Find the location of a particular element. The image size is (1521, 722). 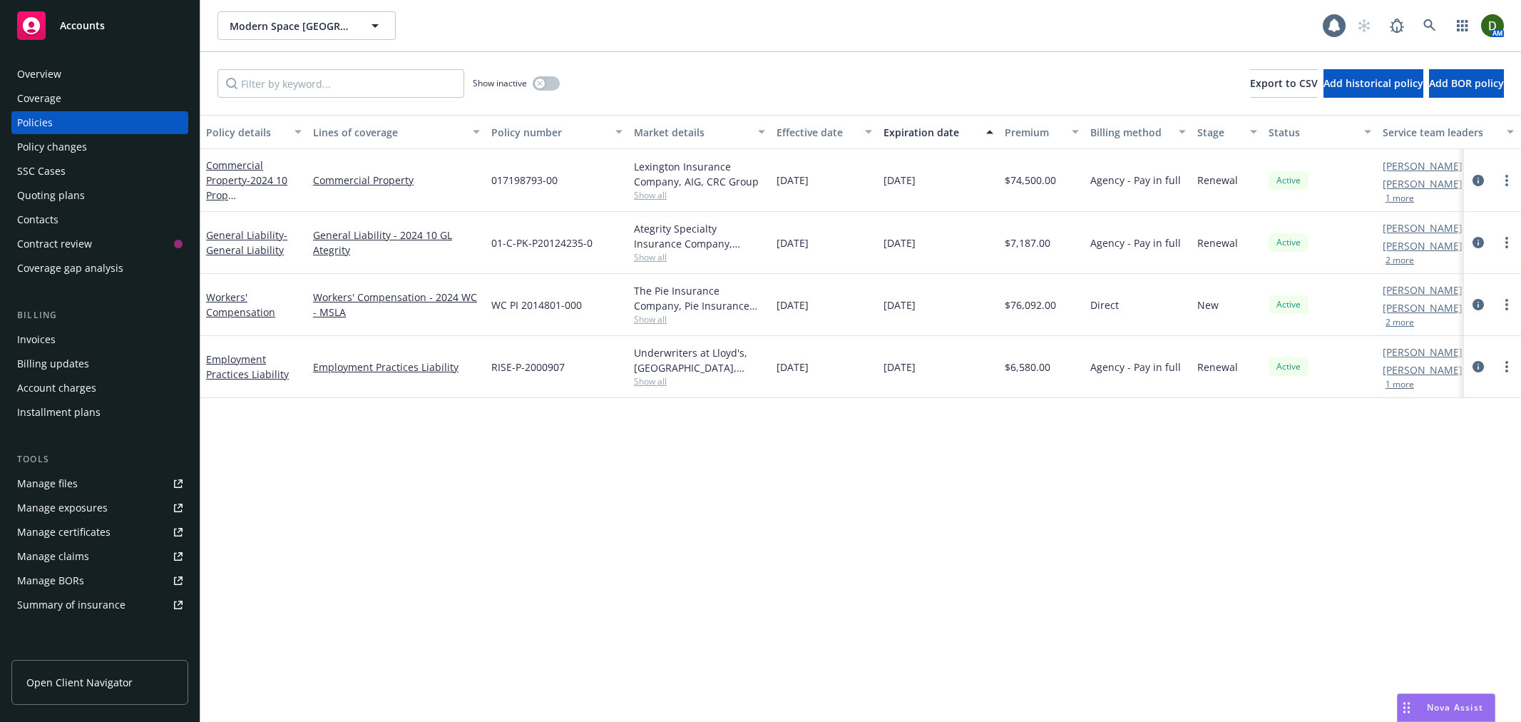

button: Stage is located at coordinates (1227, 132).